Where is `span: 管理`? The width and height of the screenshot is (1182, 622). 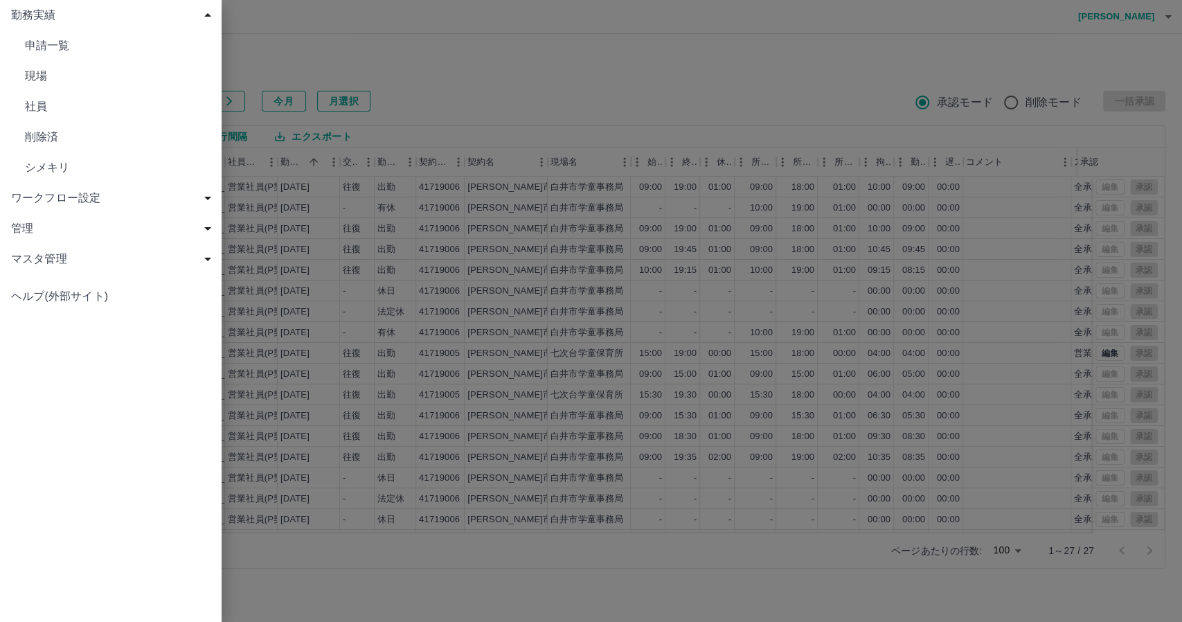
span: 管理 is located at coordinates (114, 228).